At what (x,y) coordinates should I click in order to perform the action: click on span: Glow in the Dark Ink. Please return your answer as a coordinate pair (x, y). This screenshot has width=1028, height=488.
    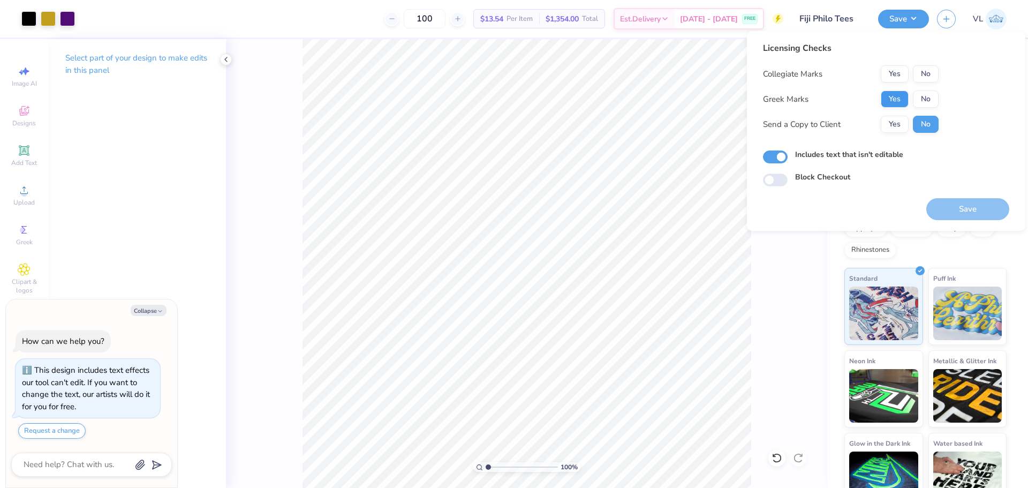
    Looking at the image, I should click on (880, 443).